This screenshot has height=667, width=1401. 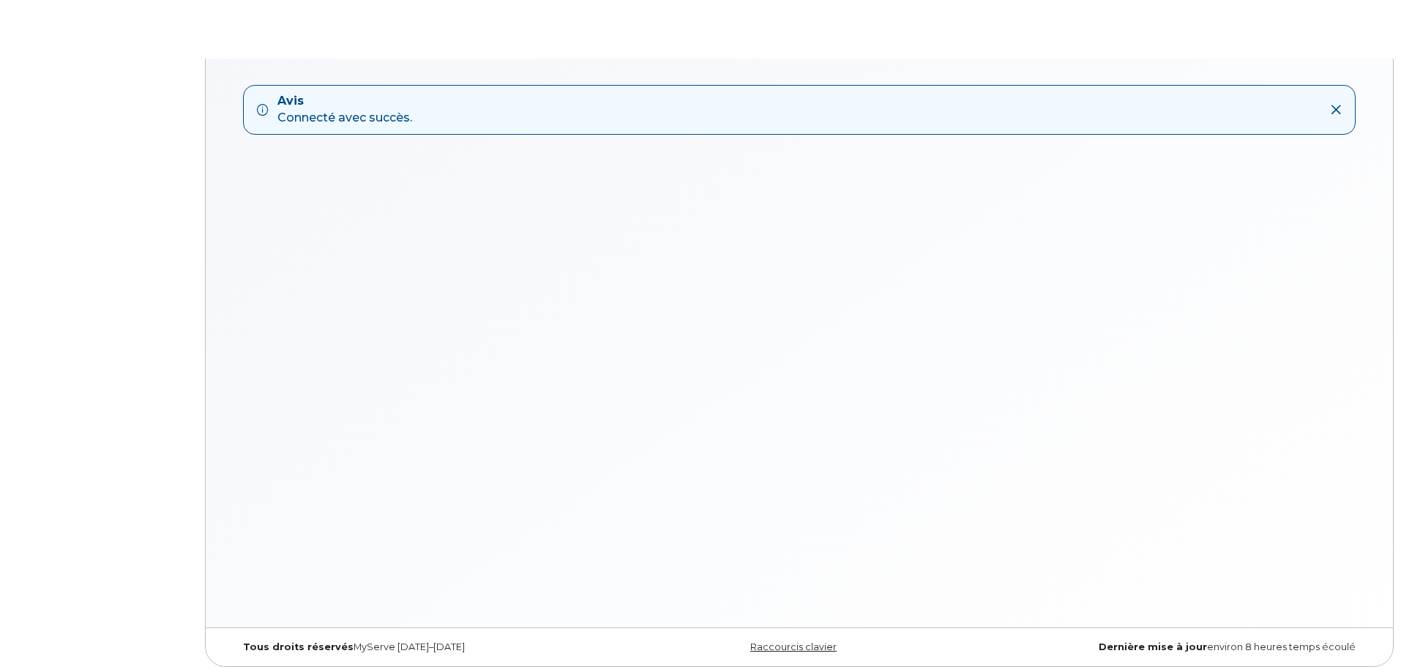 What do you see at coordinates (298, 646) in the screenshot?
I see `strong: Tous droits réservés` at bounding box center [298, 646].